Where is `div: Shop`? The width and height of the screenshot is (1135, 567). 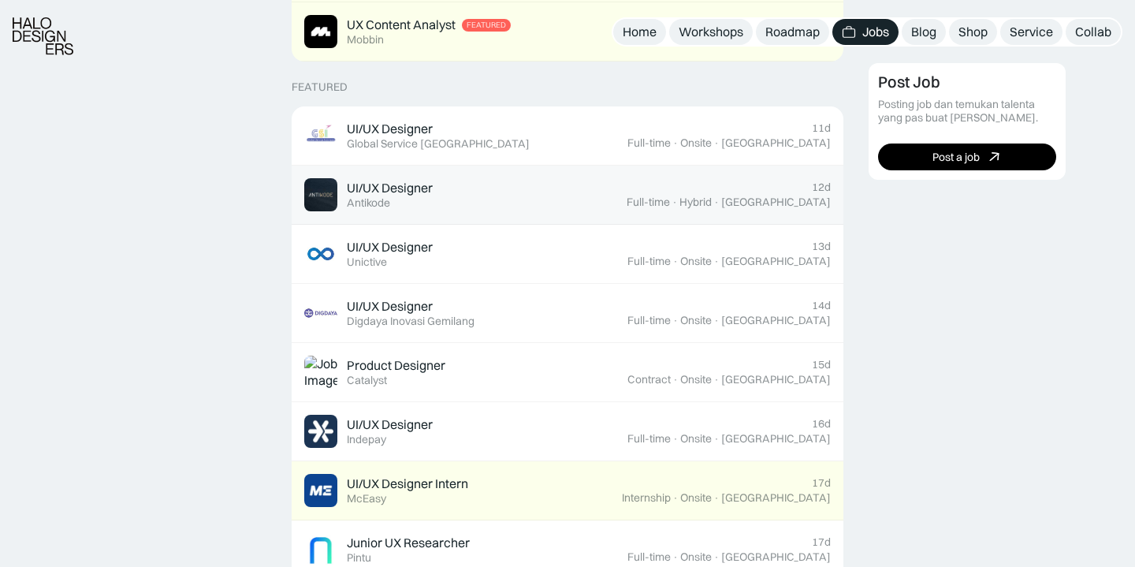
div: Shop is located at coordinates (973, 32).